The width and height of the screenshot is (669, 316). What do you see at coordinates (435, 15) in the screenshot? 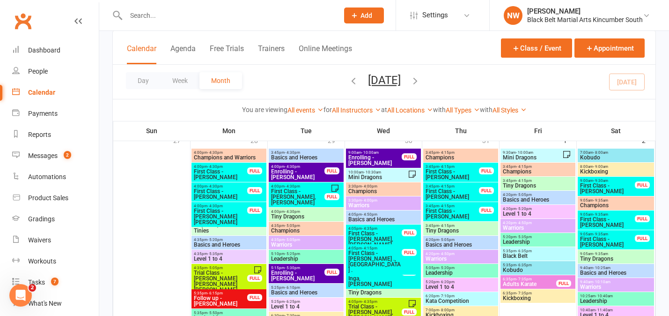
I see `span: Settings` at bounding box center [435, 15].